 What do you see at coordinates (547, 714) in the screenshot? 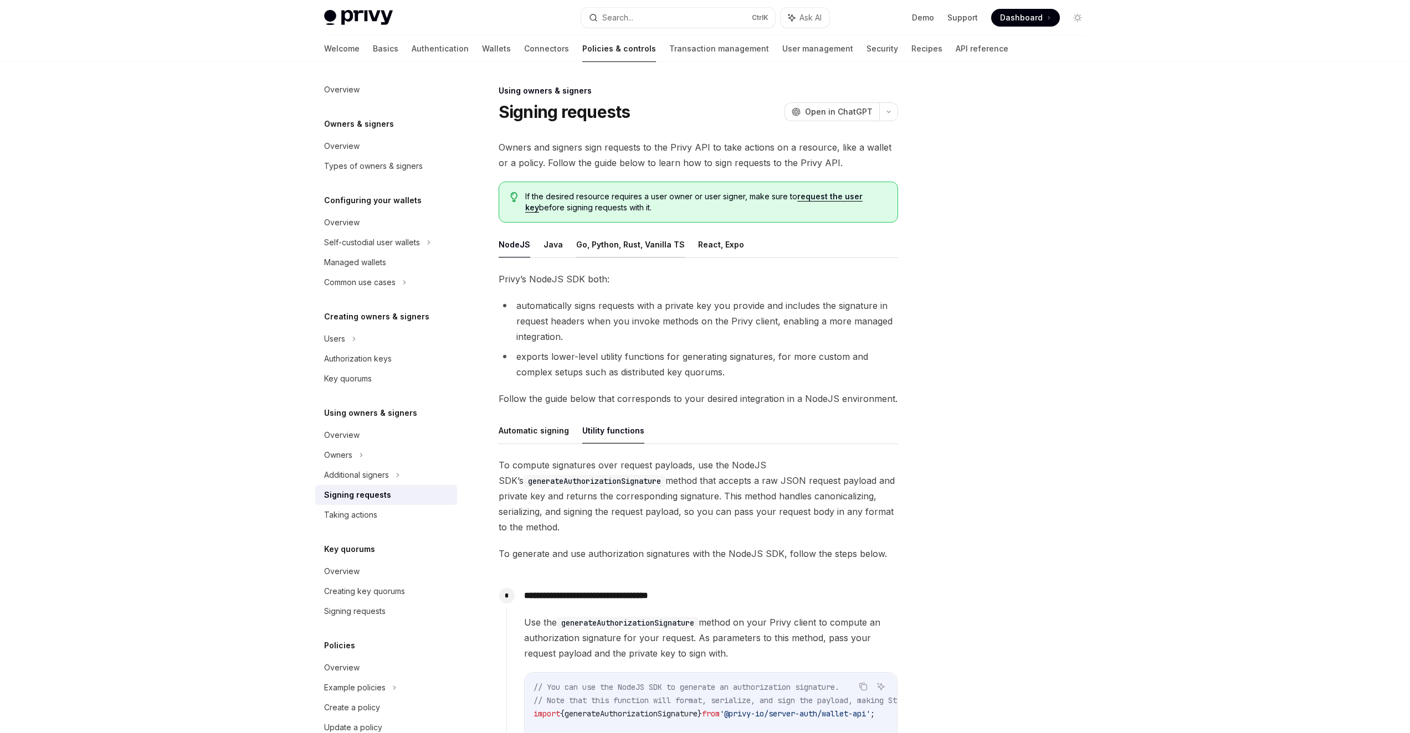
I see `span: import` at bounding box center [547, 714].